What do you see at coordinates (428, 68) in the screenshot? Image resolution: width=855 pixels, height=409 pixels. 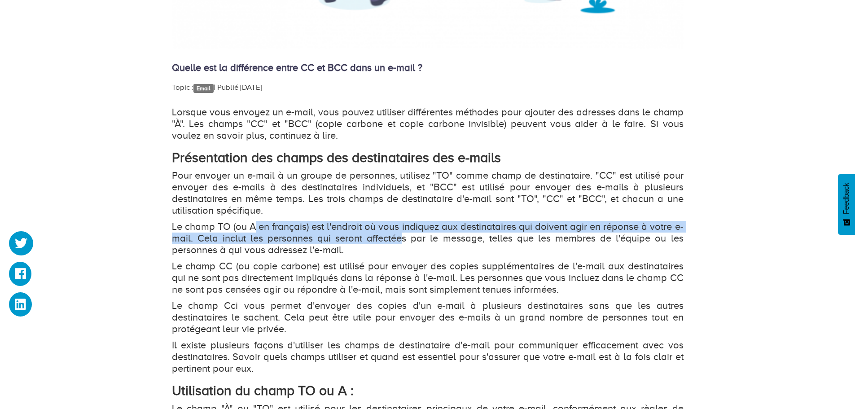 I see `h4: Quelle est la différence entre CC et BCC dans un e-mail ?` at bounding box center [428, 68].